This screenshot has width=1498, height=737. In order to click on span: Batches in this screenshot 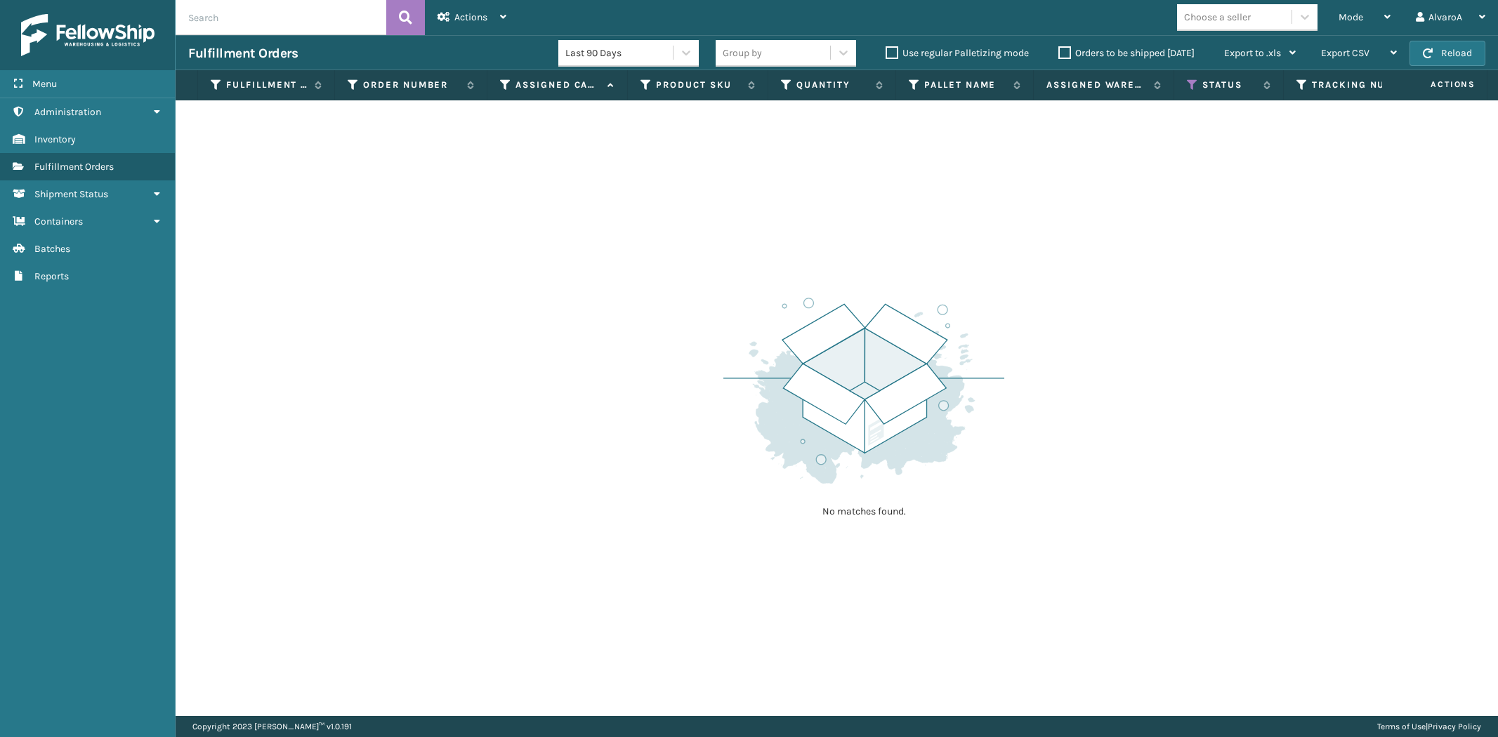, I will do `click(52, 249)`.